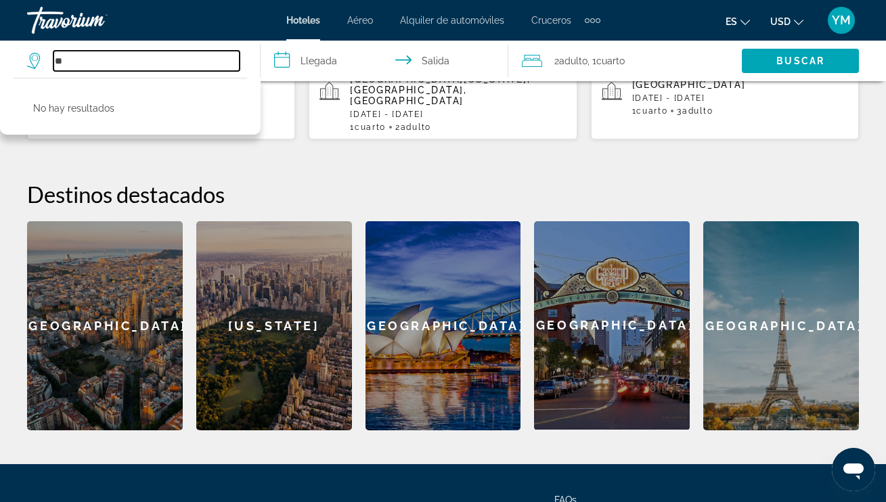  What do you see at coordinates (800, 61) in the screenshot?
I see `span: Buscar` at bounding box center [800, 61].